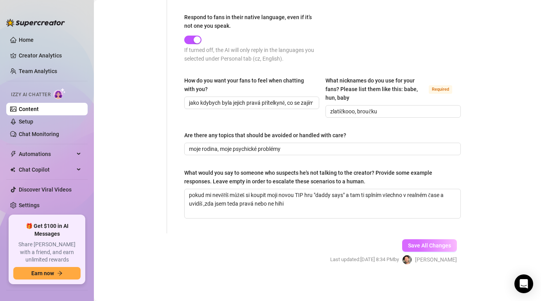 This screenshot has height=301, width=541. What do you see at coordinates (253, 54) in the screenshot?
I see `div: If turned off, the AI will only reply in the languages you selected under Personal tab (cz, Engli...` at bounding box center [253, 54].